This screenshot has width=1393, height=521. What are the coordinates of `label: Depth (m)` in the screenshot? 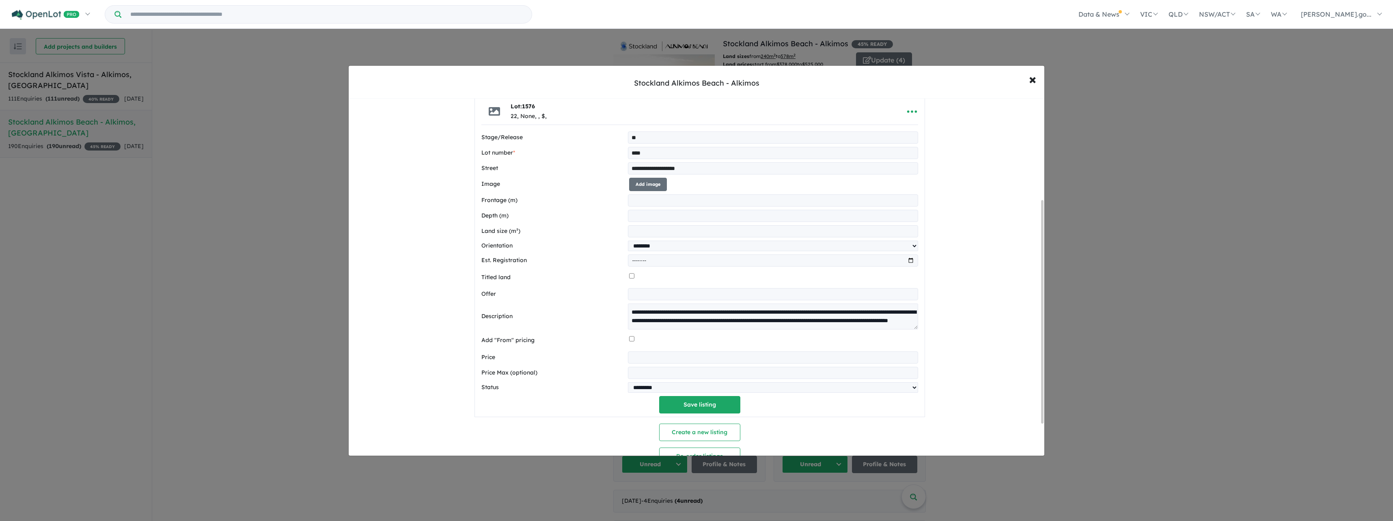 It's located at (553, 216).